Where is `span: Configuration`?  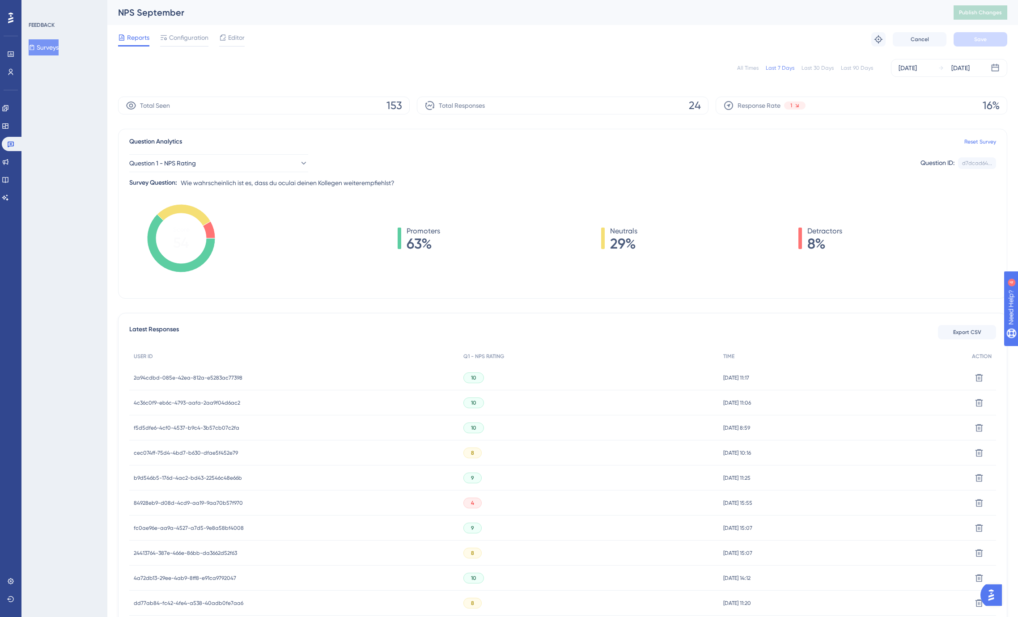 span: Configuration is located at coordinates (189, 38).